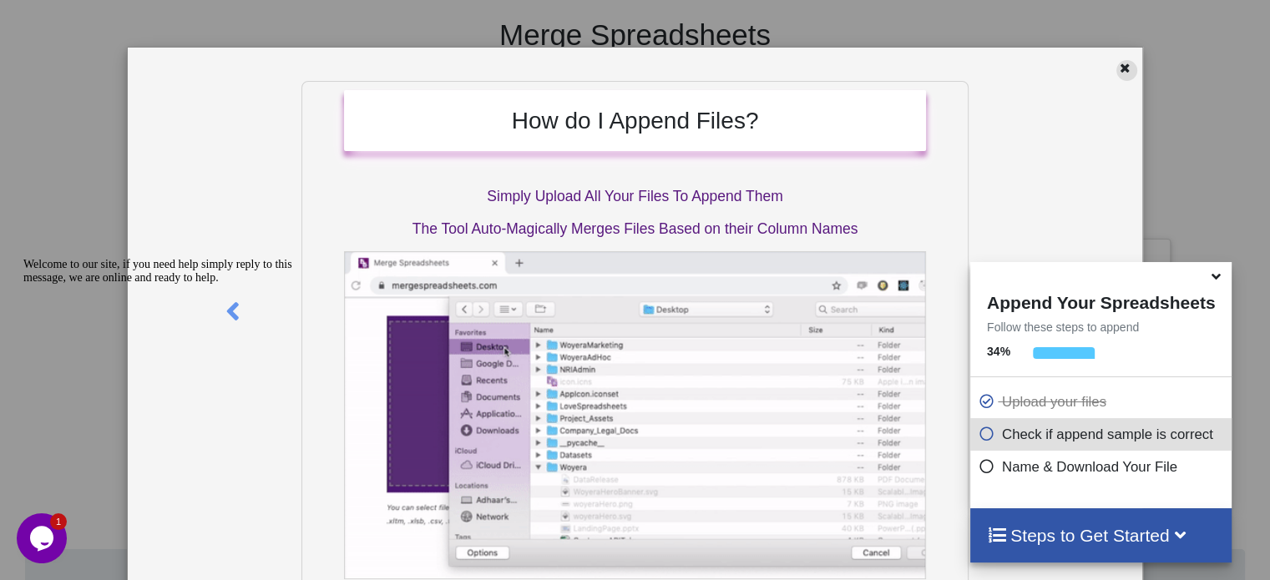 This screenshot has width=1270, height=580. What do you see at coordinates (1103, 434) in the screenshot?
I see `p: Check if append sample is correct` at bounding box center [1103, 434].